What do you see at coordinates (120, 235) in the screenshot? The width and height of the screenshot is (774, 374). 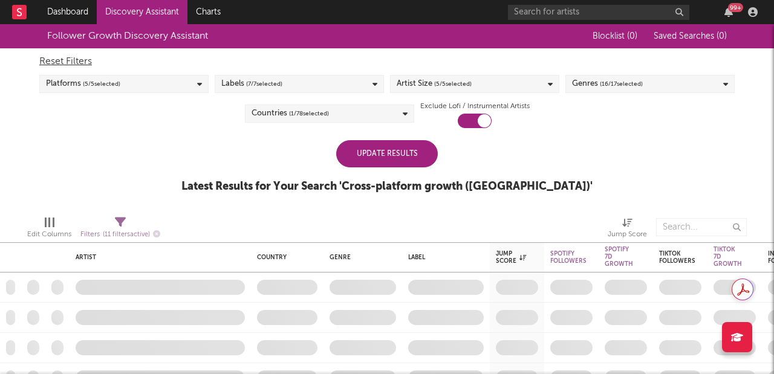 I see `div: Filters` at bounding box center [120, 235].